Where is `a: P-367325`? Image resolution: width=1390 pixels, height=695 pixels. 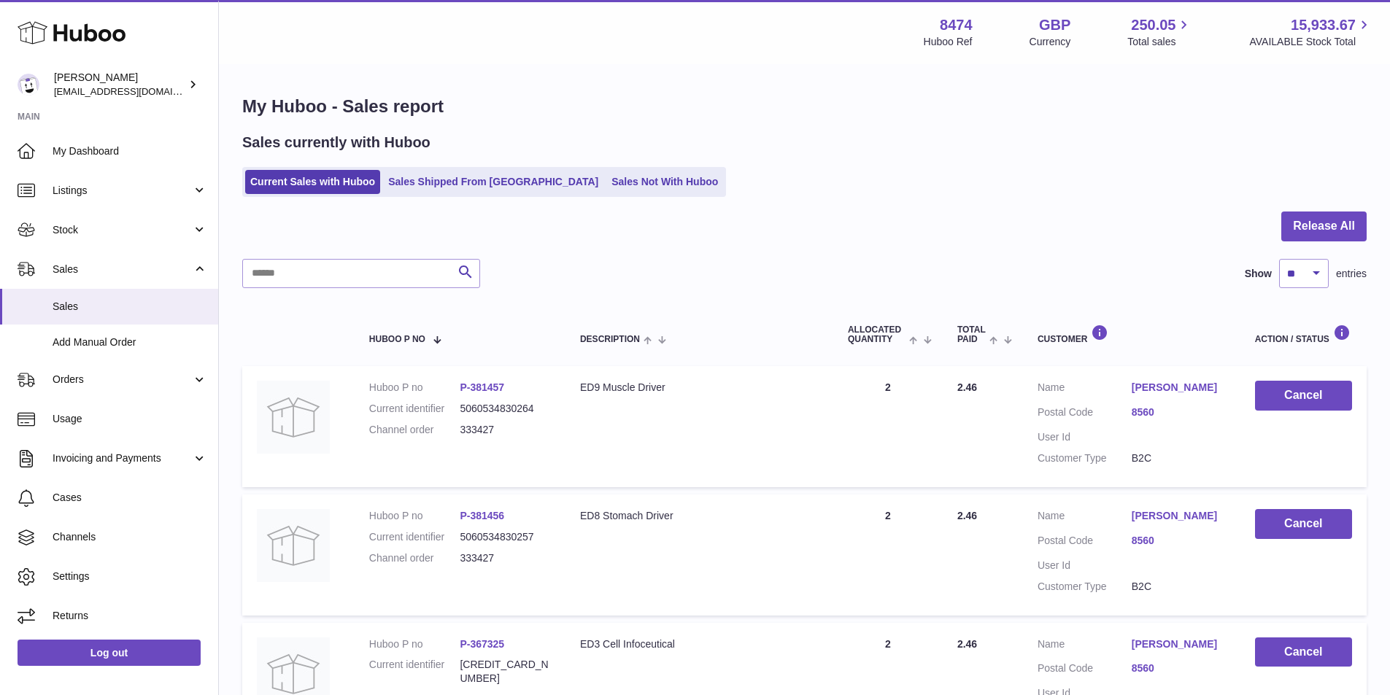 a: P-367325 is located at coordinates (481, 644).